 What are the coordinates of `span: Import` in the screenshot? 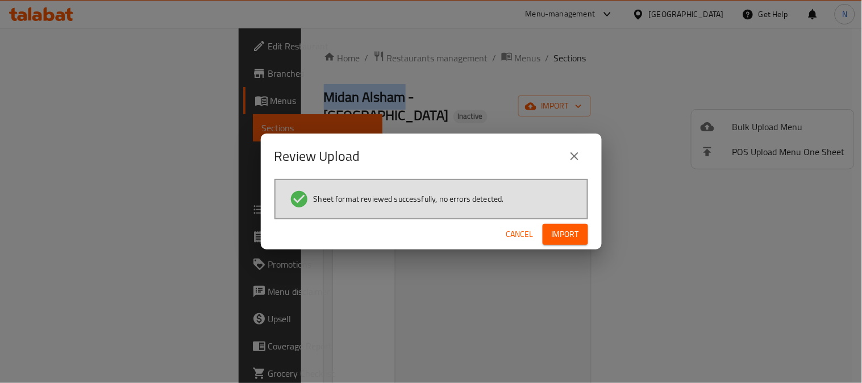 It's located at (565, 234).